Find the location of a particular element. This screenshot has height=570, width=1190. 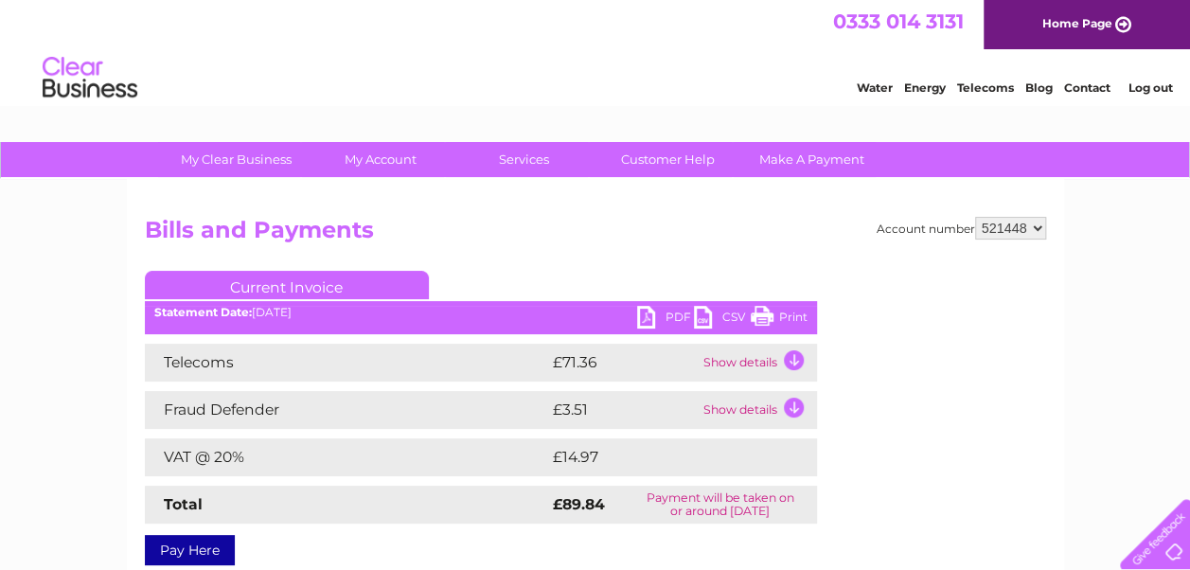

a: My Account is located at coordinates (379, 159).